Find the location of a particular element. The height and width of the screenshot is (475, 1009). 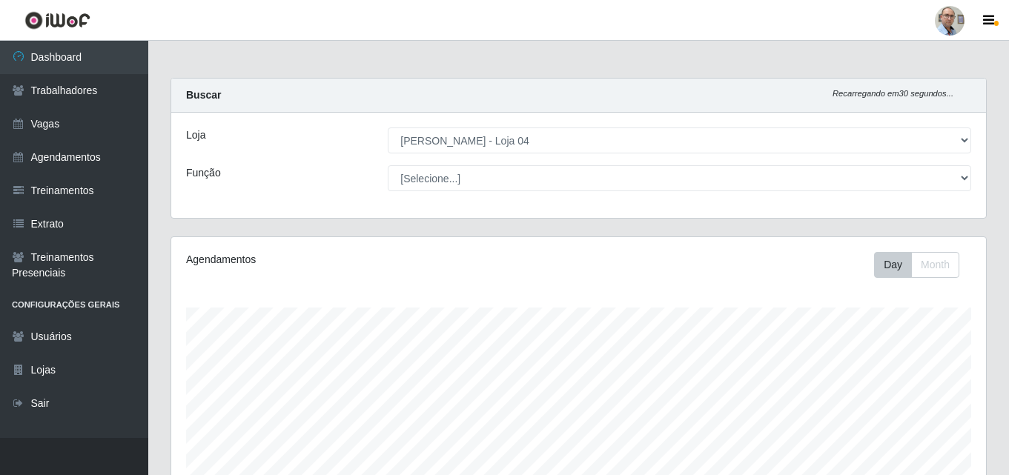

strong: Buscar is located at coordinates (203, 95).